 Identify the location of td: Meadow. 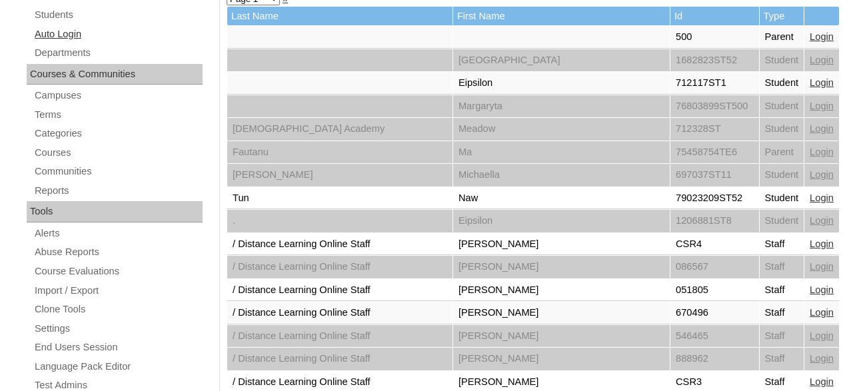
(561, 129).